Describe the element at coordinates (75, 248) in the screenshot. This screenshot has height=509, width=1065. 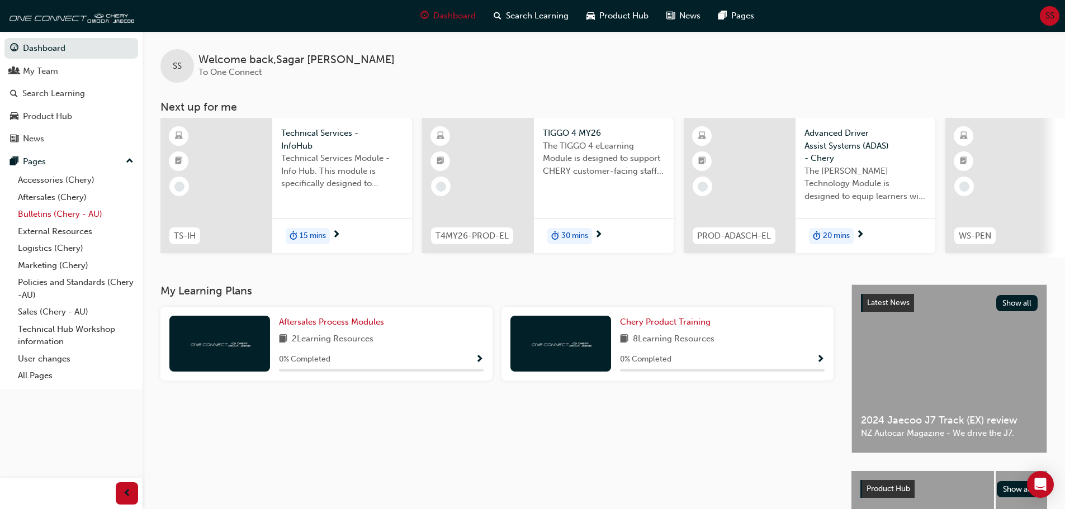
I see `a: Logistics (Chery)` at that location.